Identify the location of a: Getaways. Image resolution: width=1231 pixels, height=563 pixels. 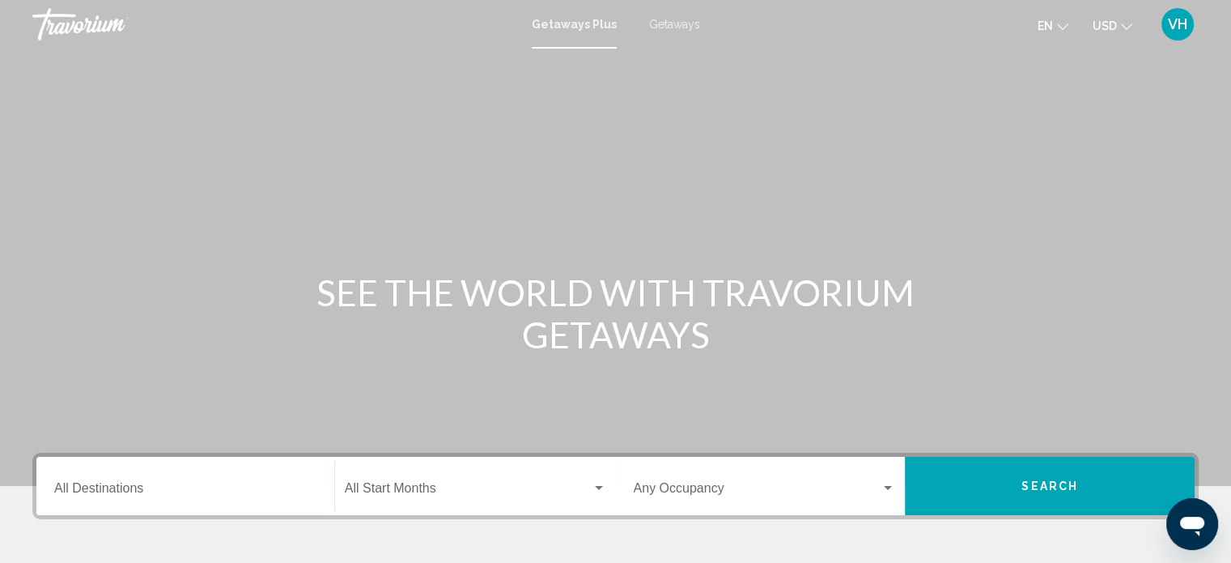
(674, 24).